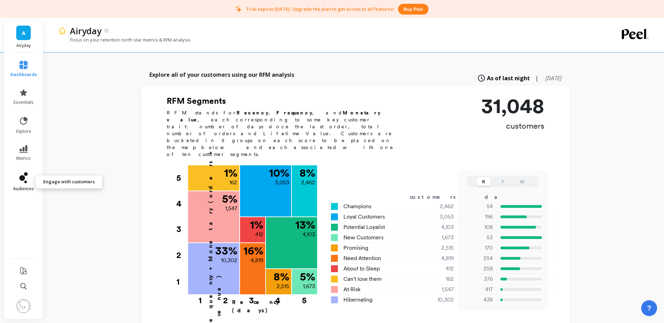 The image size is (664, 323). What do you see at coordinates (437, 237) in the screenshot?
I see `div: 1,673` at bounding box center [437, 237].